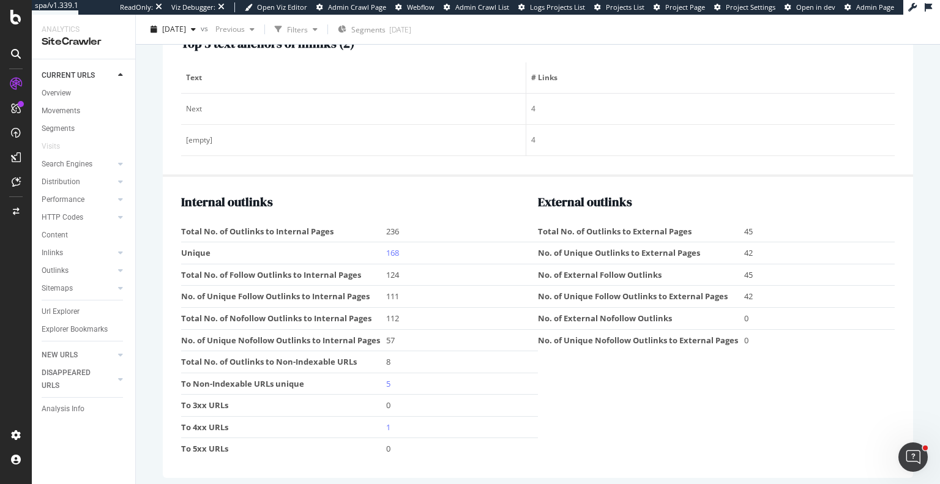 The image size is (940, 484). What do you see at coordinates (63, 409) in the screenshot?
I see `div: Analysis Info` at bounding box center [63, 409].